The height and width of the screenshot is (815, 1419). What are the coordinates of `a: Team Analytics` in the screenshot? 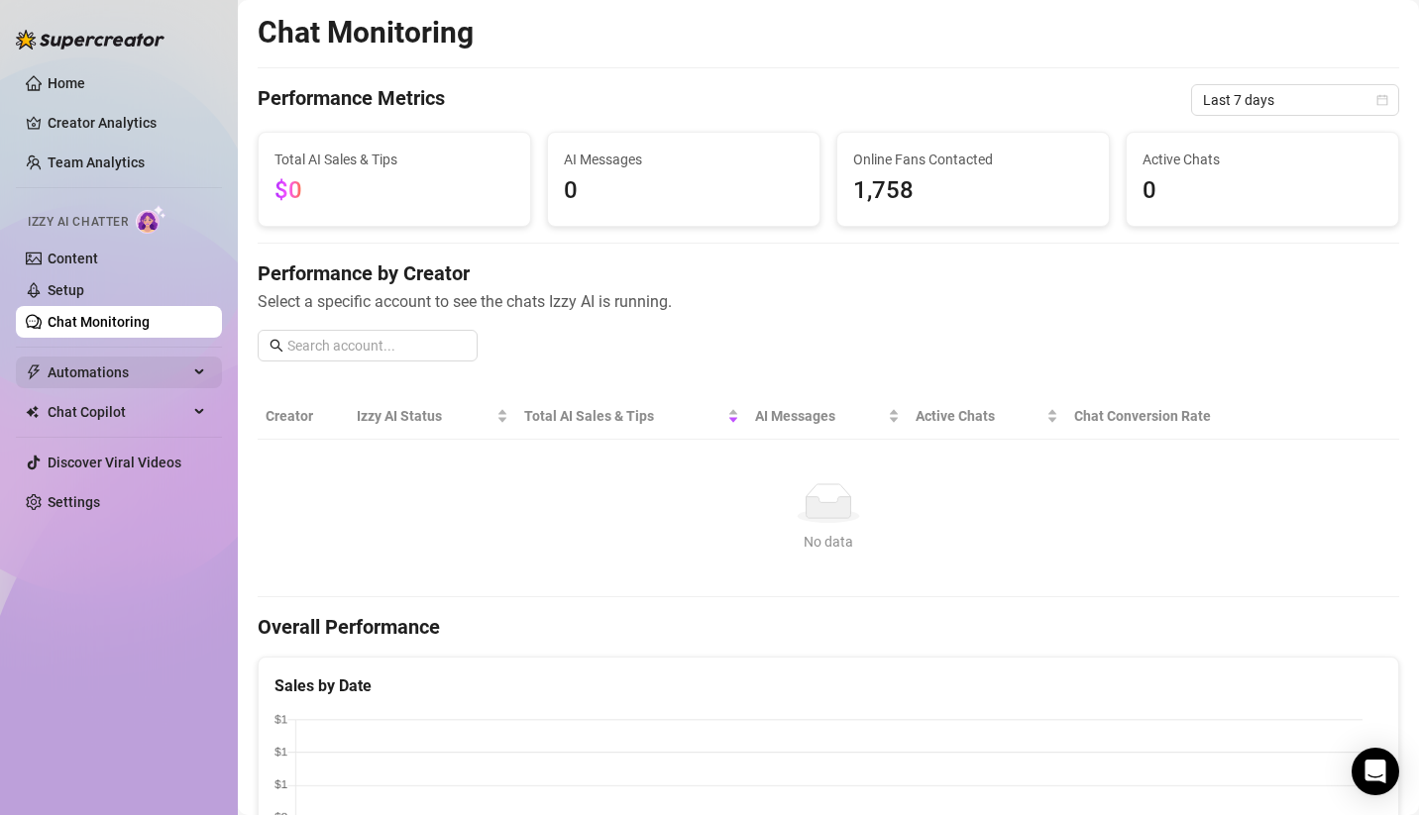 It's located at (96, 162).